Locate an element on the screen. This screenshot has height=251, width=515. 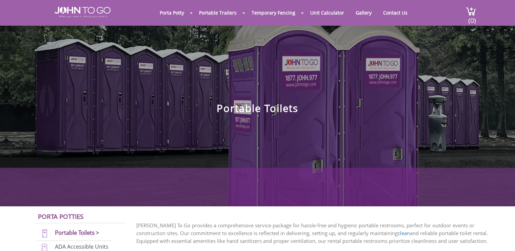
a: Porta Potties is located at coordinates (61, 217).